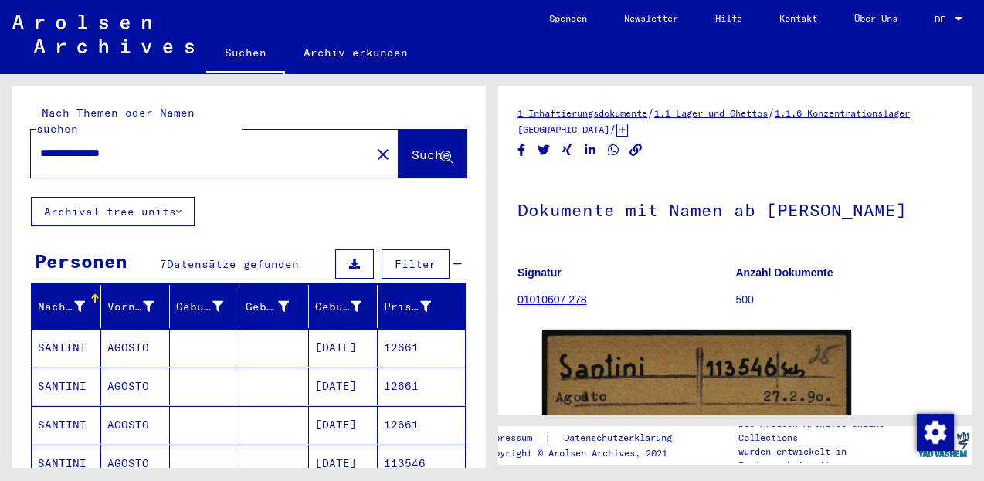 Image resolution: width=984 pixels, height=481 pixels. Describe the element at coordinates (587, 453) in the screenshot. I see `p: Copyright © Arolsen Archives, 2021` at that location.